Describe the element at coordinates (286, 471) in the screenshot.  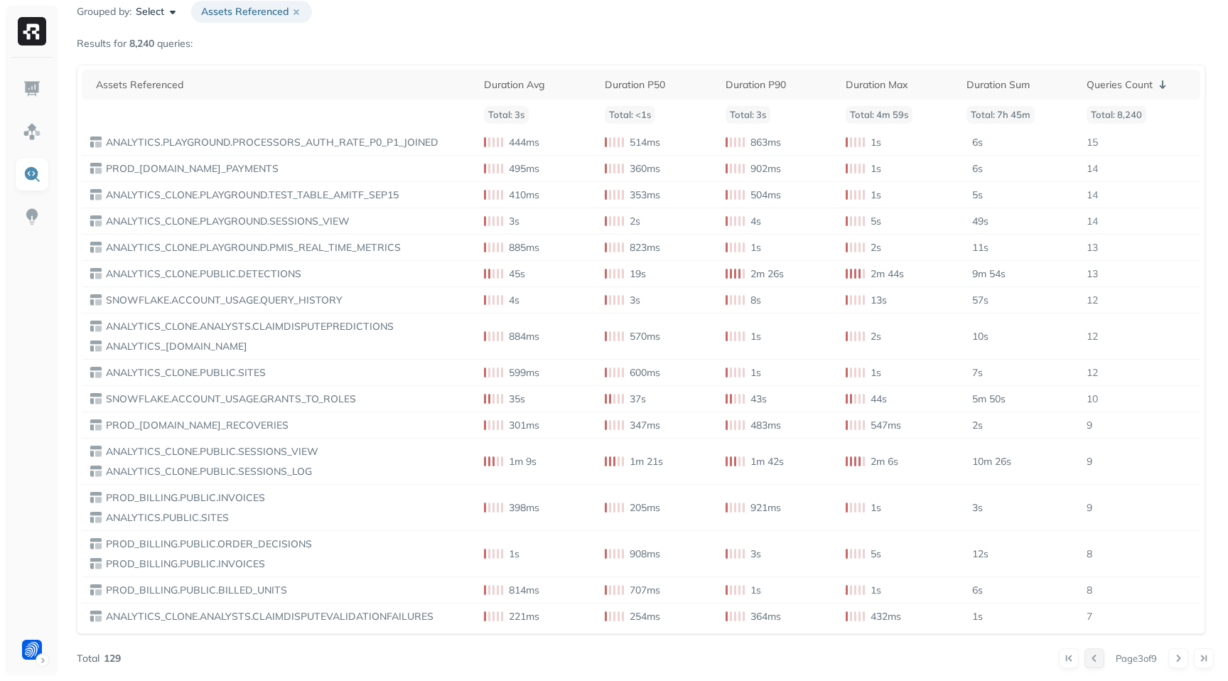
I see `p: ANALYTICS_CLONE.PUBLIC.SESSIONS_LOG` at that location.